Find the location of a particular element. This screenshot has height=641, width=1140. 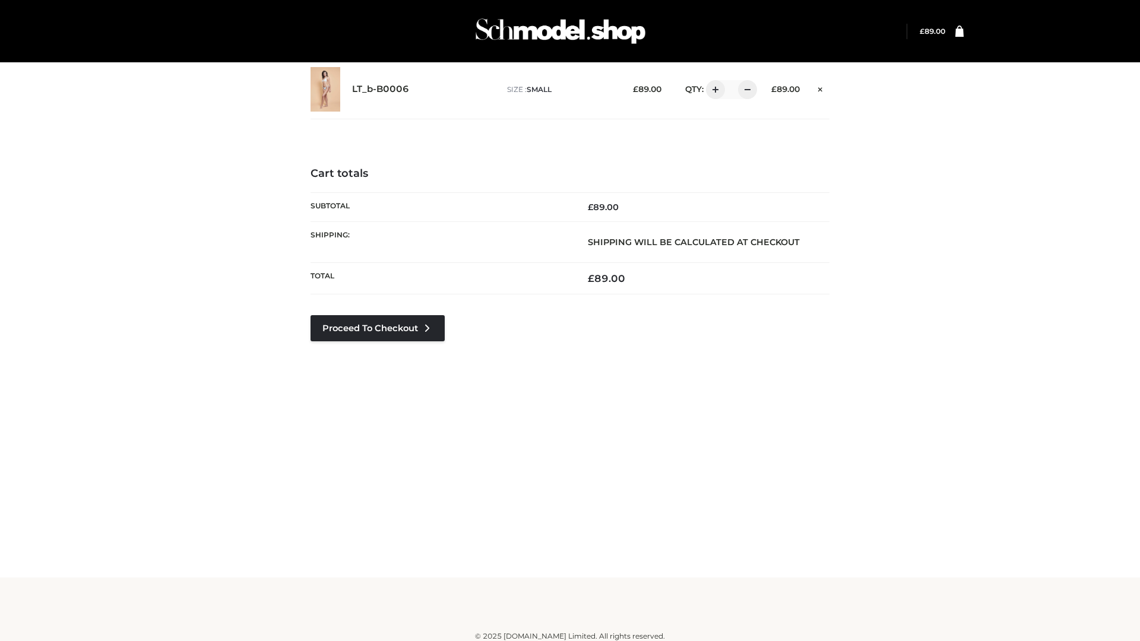

th: Shipping: is located at coordinates (440, 242).